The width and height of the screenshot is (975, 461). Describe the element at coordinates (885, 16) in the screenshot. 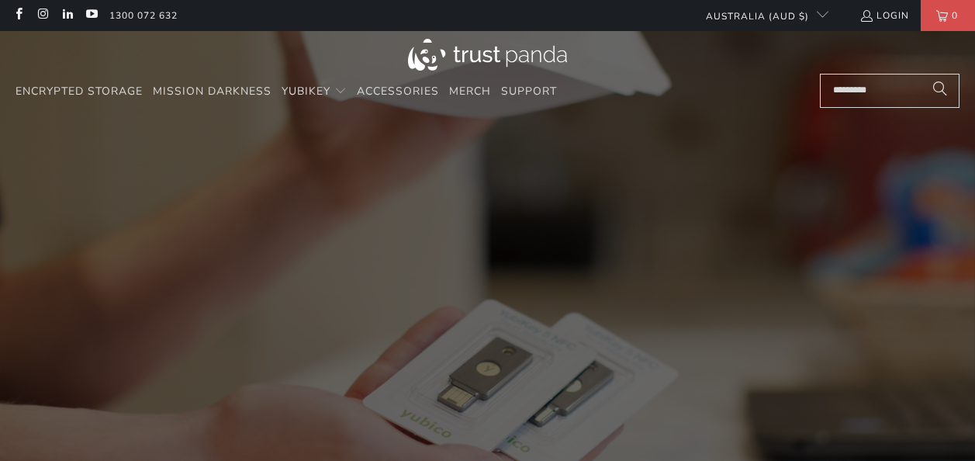

I see `a: Login` at that location.